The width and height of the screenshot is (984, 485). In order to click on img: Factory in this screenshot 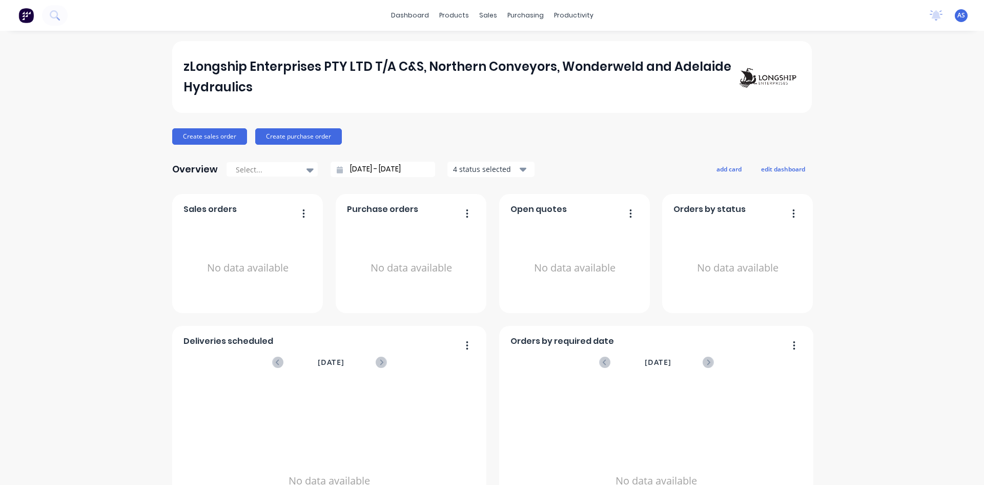, I will do `click(26, 15)`.